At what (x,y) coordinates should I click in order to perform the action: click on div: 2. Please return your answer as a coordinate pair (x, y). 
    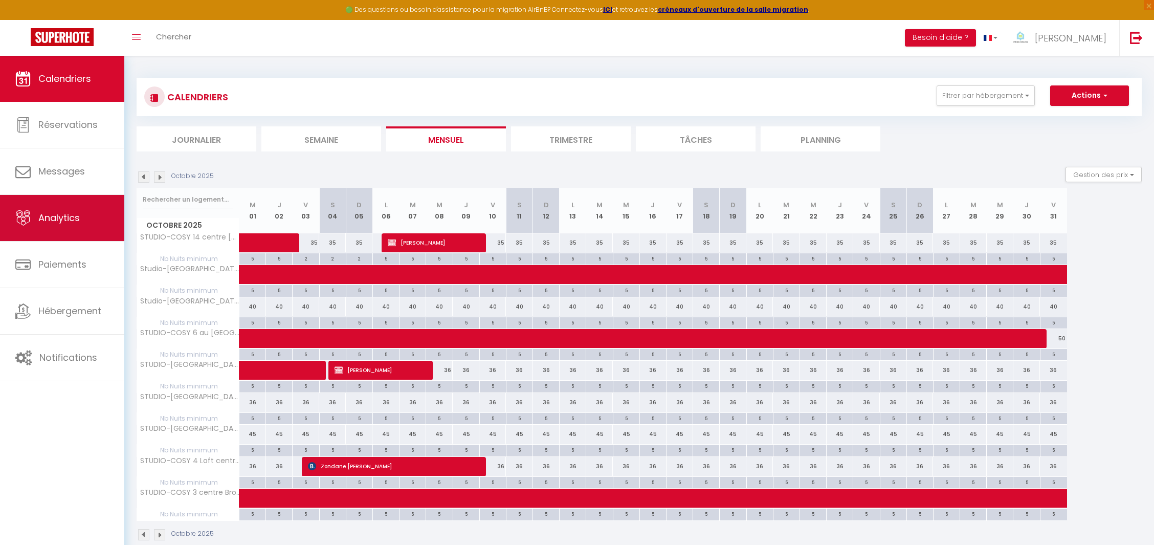
    Looking at the image, I should click on (305, 258).